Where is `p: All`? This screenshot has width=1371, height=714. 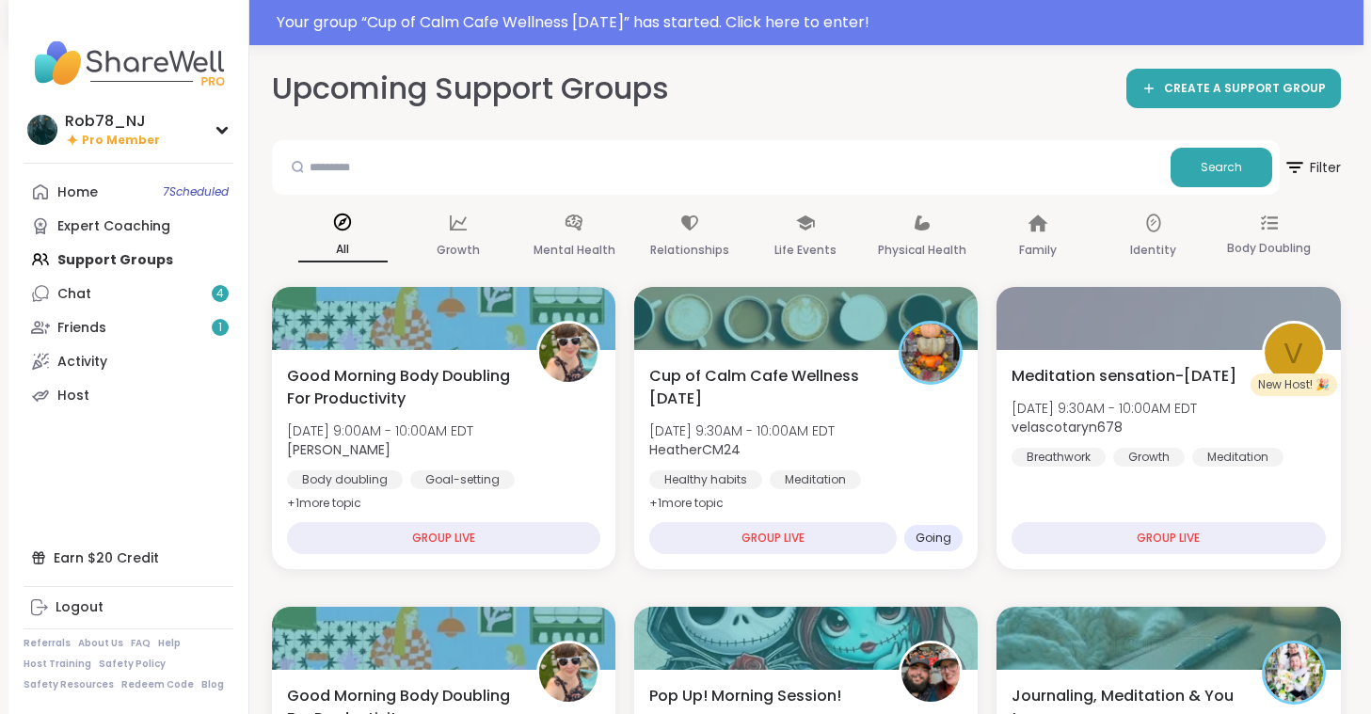 p: All is located at coordinates (342, 250).